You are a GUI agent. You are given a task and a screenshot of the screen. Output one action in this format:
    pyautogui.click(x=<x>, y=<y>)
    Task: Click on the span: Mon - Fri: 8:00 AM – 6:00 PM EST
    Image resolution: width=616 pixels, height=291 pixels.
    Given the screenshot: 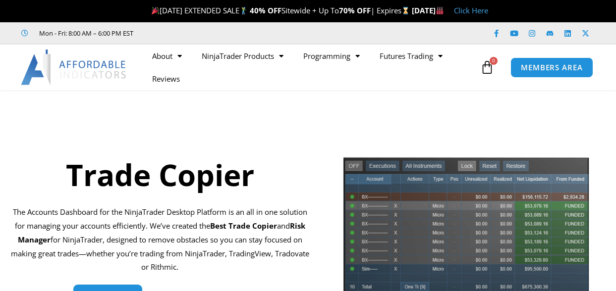 What is the action you would take?
    pyautogui.click(x=85, y=33)
    